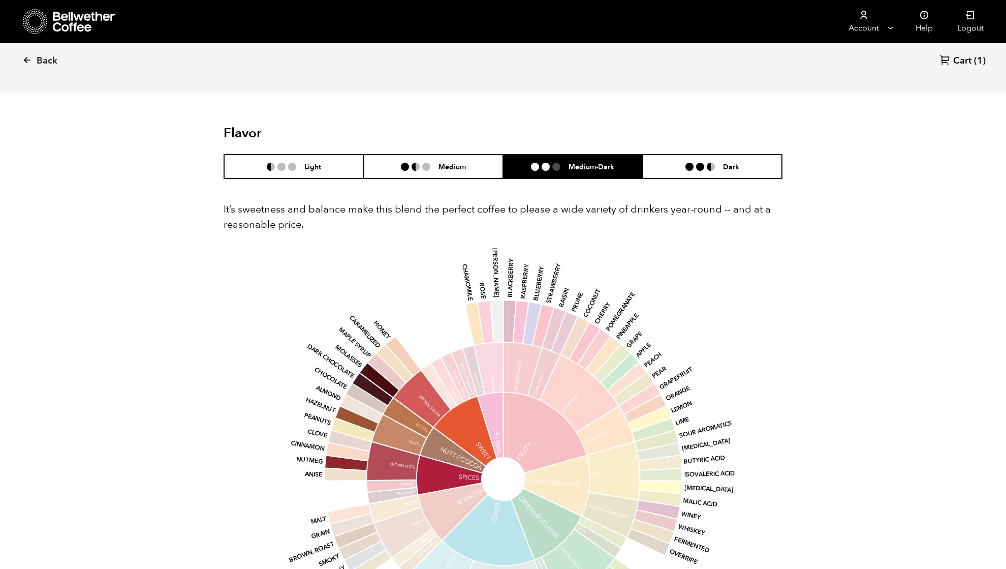 The width and height of the screenshot is (1006, 569). Describe the element at coordinates (503, 217) in the screenshot. I see `p: It’s sweetness and balance make this blend the perfect coffee to please a wide variety of drinker...` at that location.